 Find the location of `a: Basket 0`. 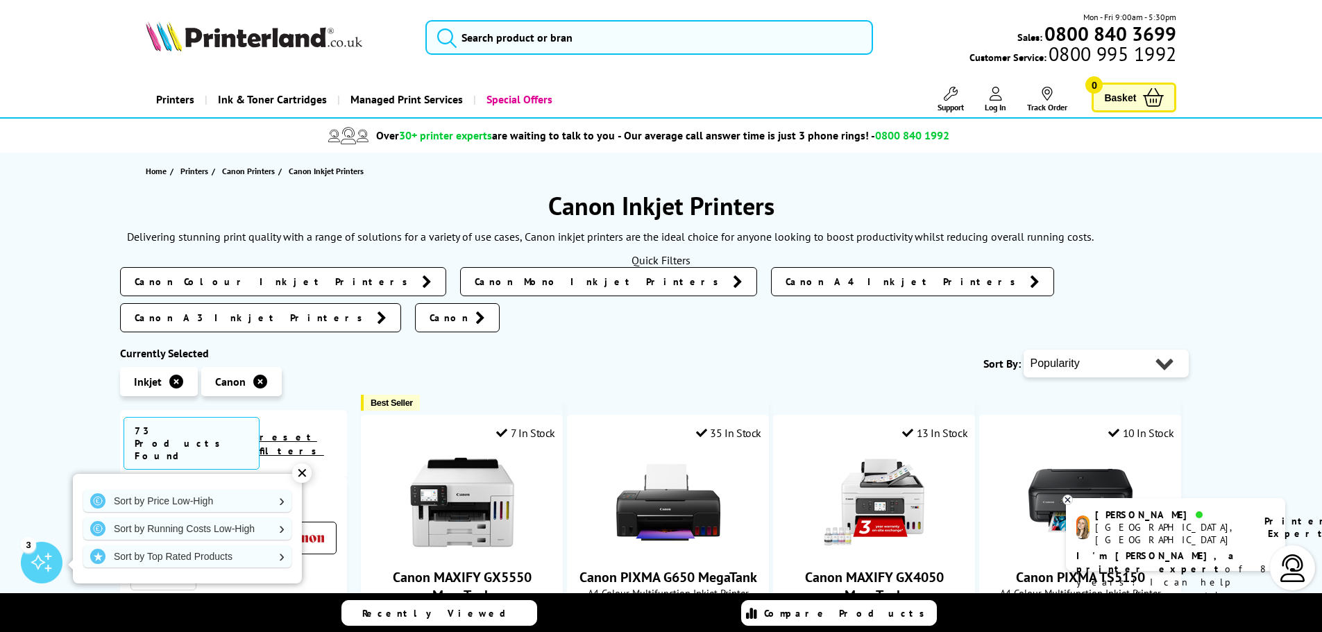

a: Basket 0 is located at coordinates (1134, 97).